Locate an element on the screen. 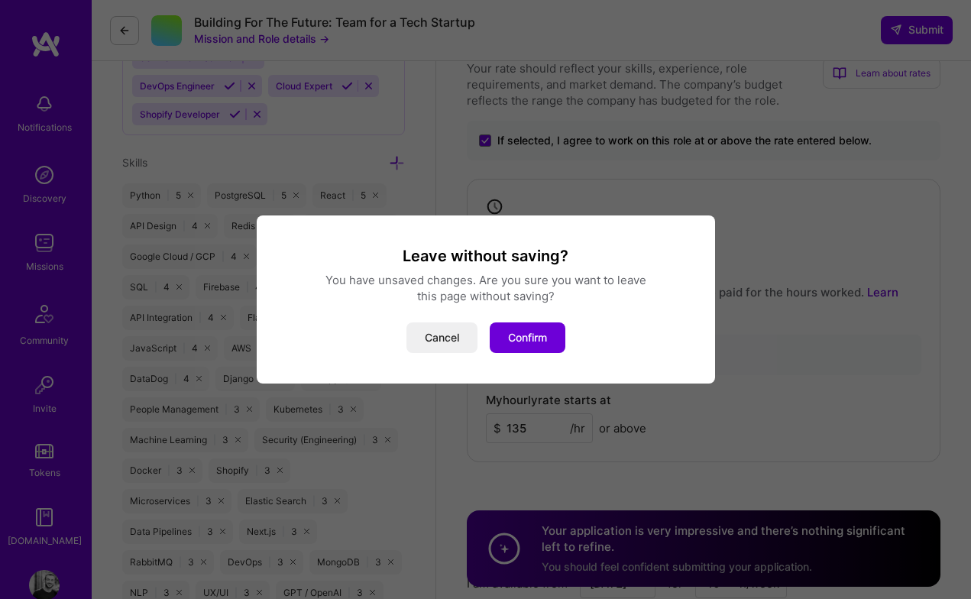 This screenshot has width=971, height=599. button: Confirm is located at coordinates (527, 338).